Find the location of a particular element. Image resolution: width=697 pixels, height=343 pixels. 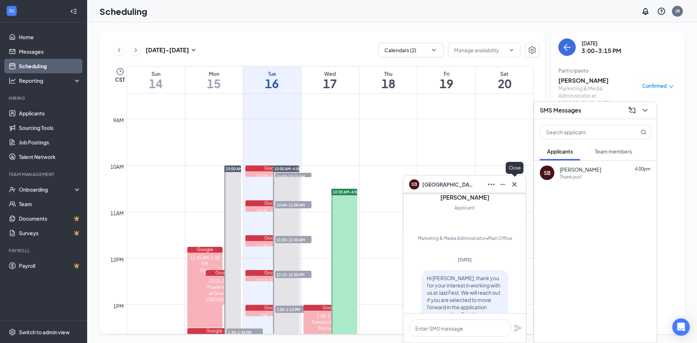

div: Applicant is located at coordinates (465, 208).